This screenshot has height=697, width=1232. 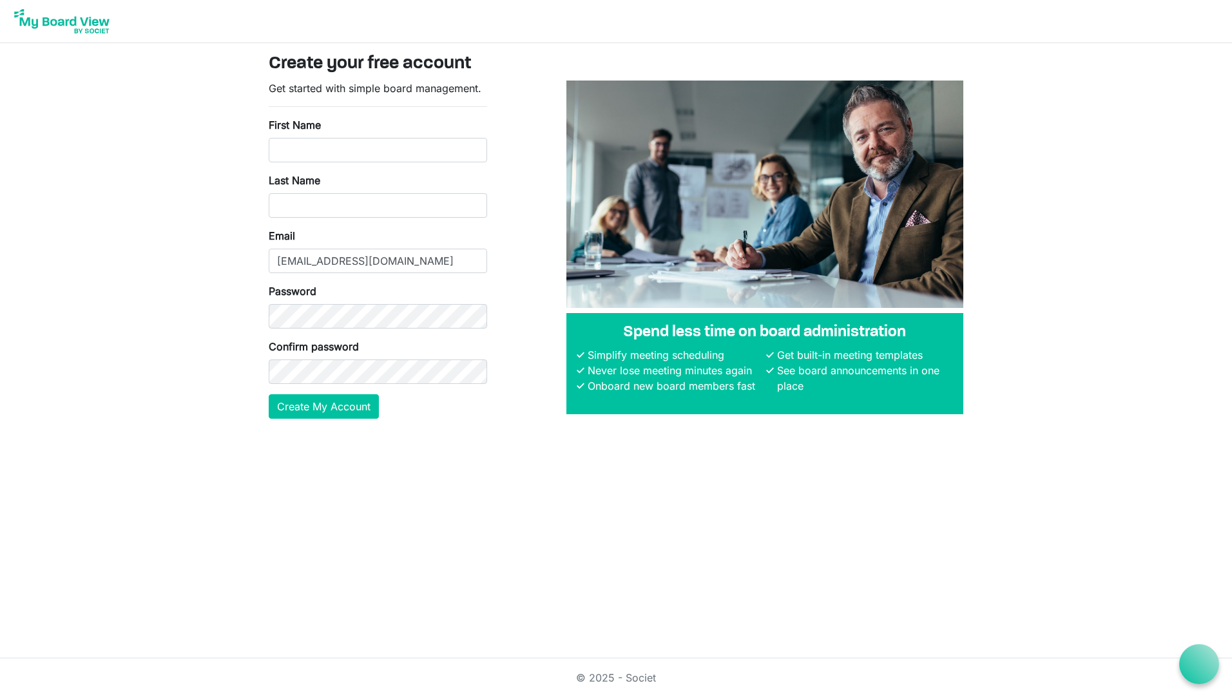 What do you see at coordinates (314, 347) in the screenshot?
I see `label: Confirm password` at bounding box center [314, 347].